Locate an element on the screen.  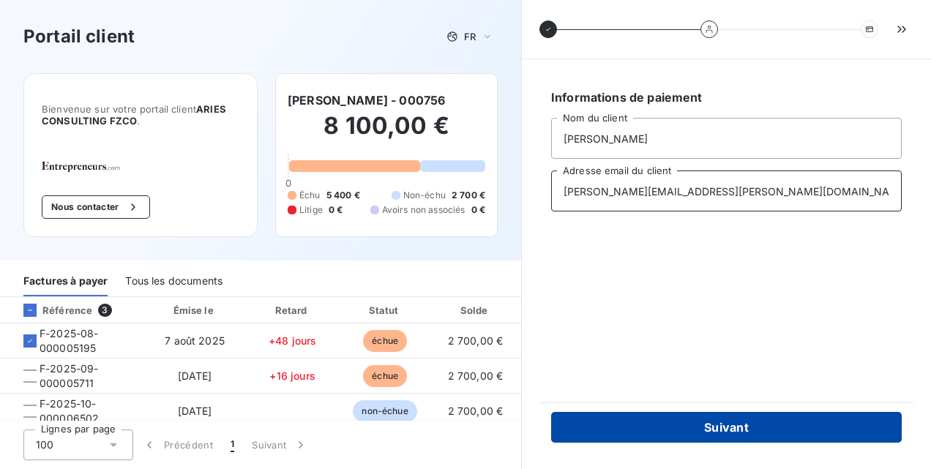
span: 5 400 € is located at coordinates (343, 195).